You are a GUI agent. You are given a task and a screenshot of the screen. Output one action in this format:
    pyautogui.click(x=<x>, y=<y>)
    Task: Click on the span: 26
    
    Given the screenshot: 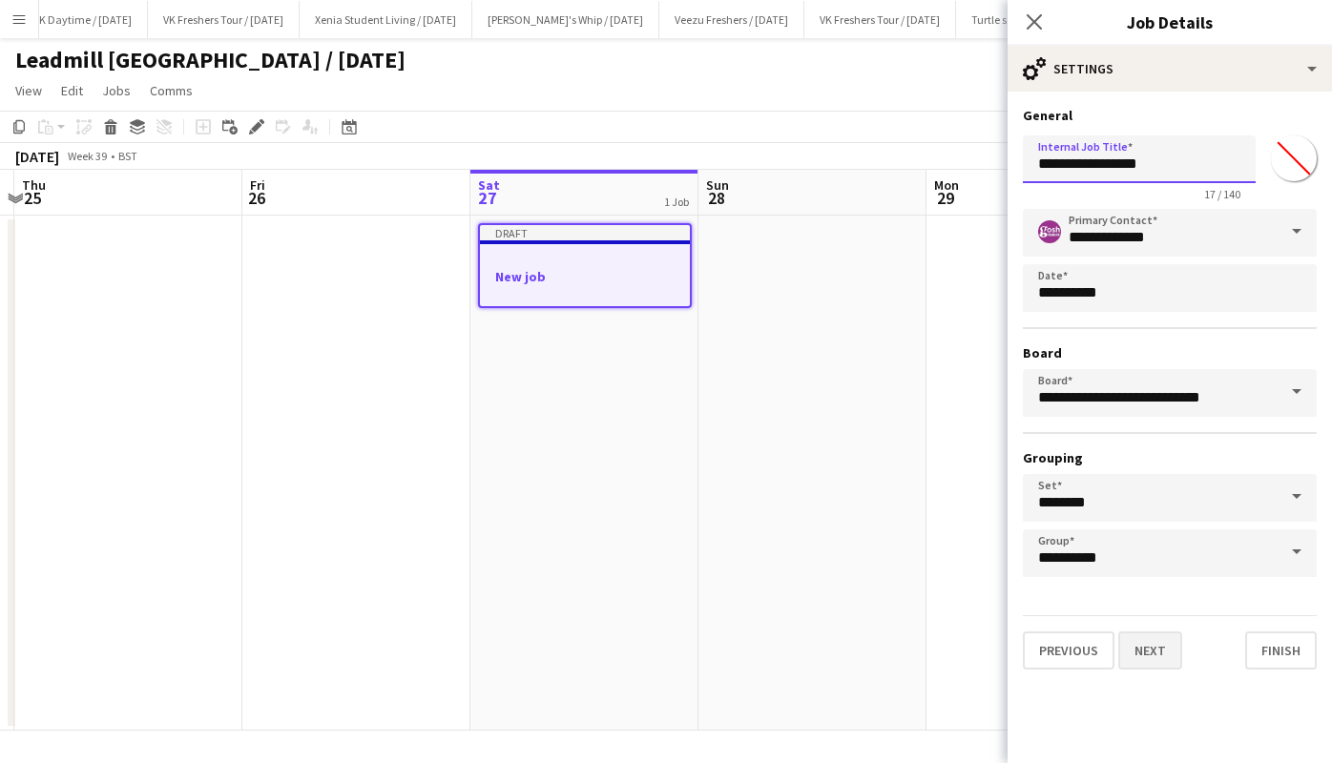 What is the action you would take?
    pyautogui.click(x=256, y=197)
    